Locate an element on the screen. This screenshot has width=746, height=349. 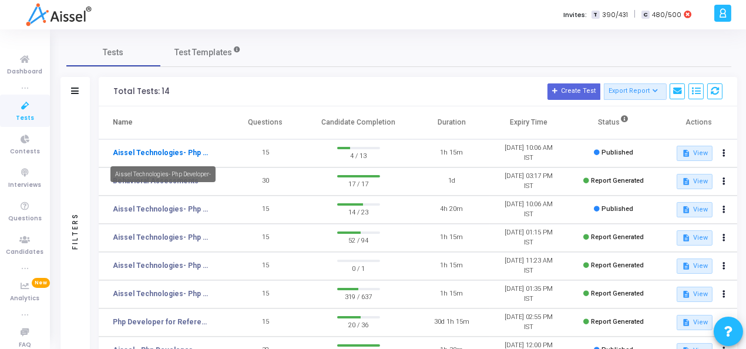
td: 30 is located at coordinates (265, 182).